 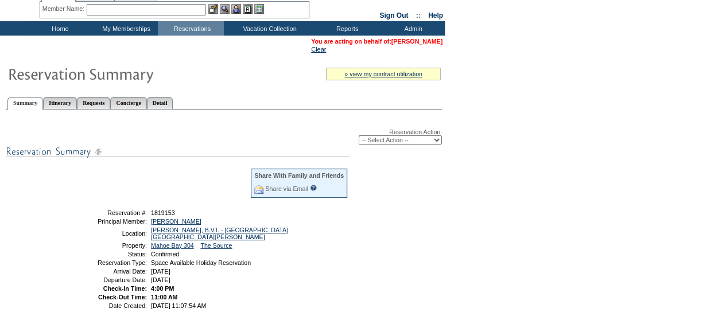 What do you see at coordinates (172, 246) in the screenshot?
I see `a: Mahoe Bay 304` at bounding box center [172, 246].